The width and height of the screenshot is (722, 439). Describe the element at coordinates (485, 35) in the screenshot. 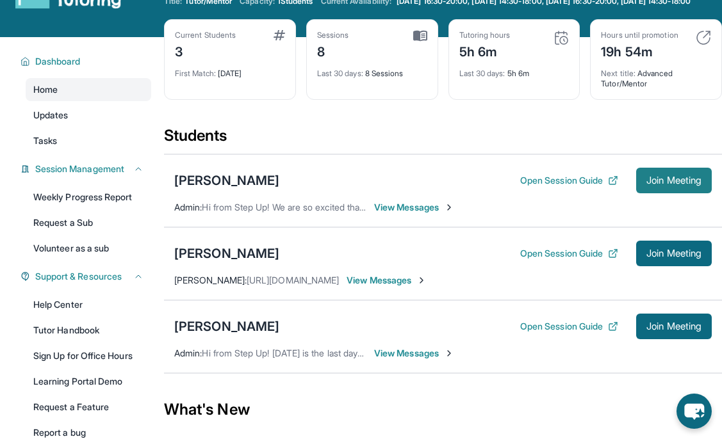

I see `div: Tutoring hours` at that location.